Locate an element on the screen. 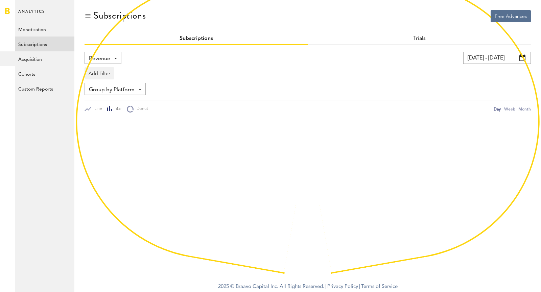 The height and width of the screenshot is (292, 541). span: Revenue is located at coordinates (99, 59).